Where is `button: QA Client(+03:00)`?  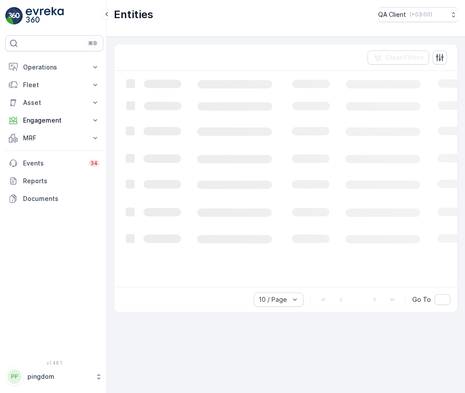 button: QA Client(+03:00) is located at coordinates (418, 15).